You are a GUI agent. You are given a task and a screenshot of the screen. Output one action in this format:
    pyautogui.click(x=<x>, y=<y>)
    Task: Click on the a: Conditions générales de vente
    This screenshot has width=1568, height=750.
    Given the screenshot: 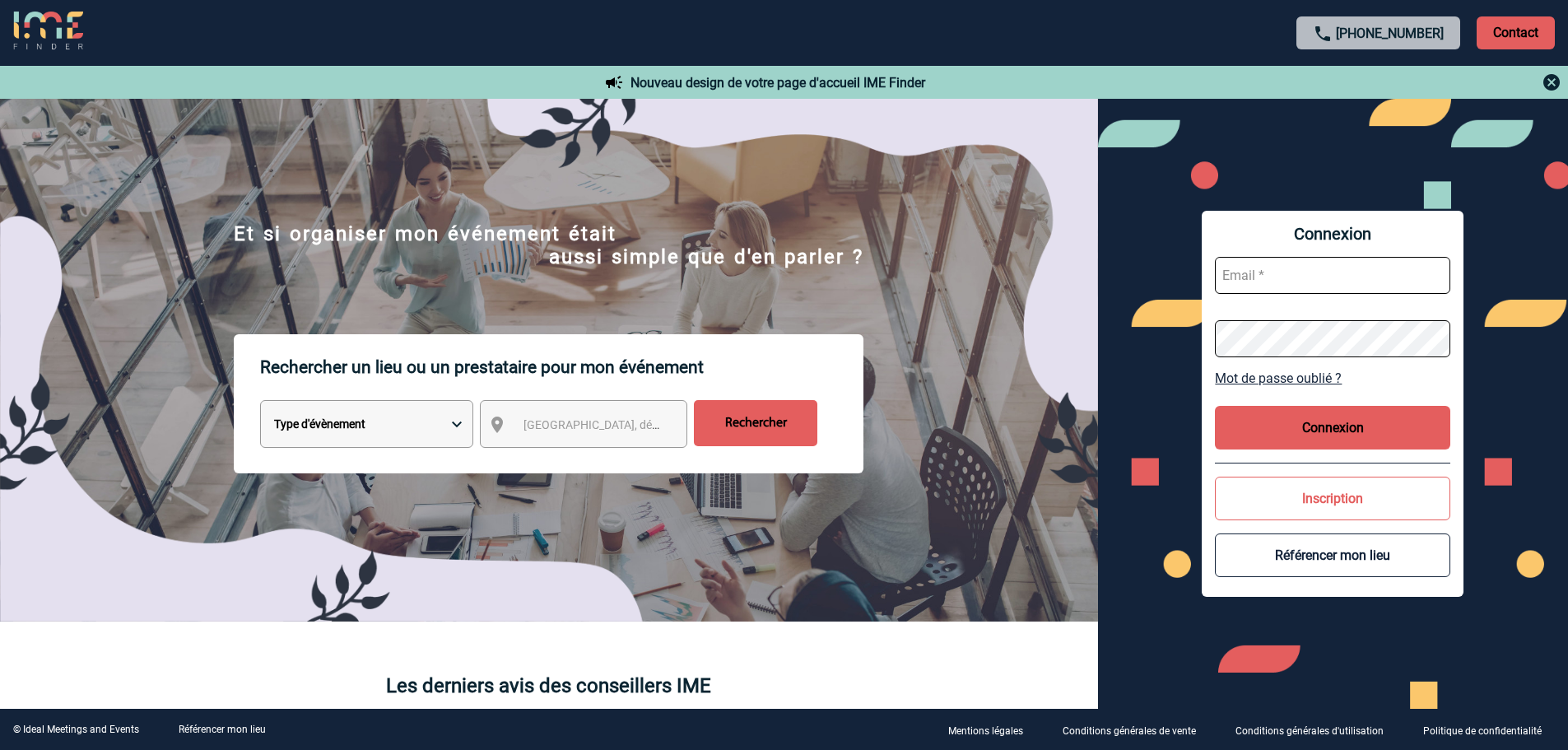 What is the action you would take?
    pyautogui.click(x=1136, y=729)
    